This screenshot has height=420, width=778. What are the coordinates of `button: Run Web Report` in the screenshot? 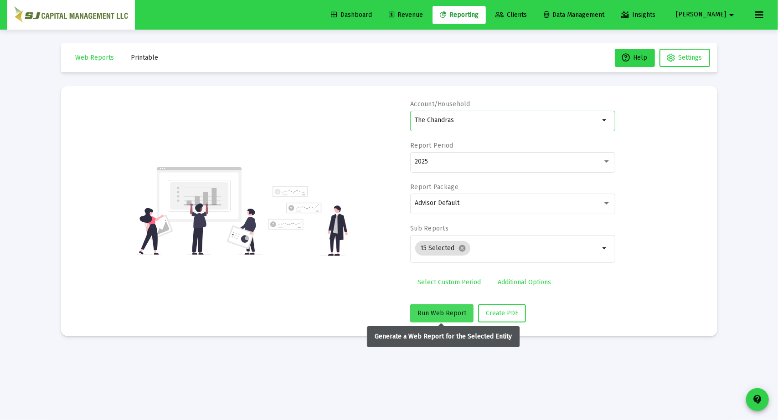 It's located at (442, 313).